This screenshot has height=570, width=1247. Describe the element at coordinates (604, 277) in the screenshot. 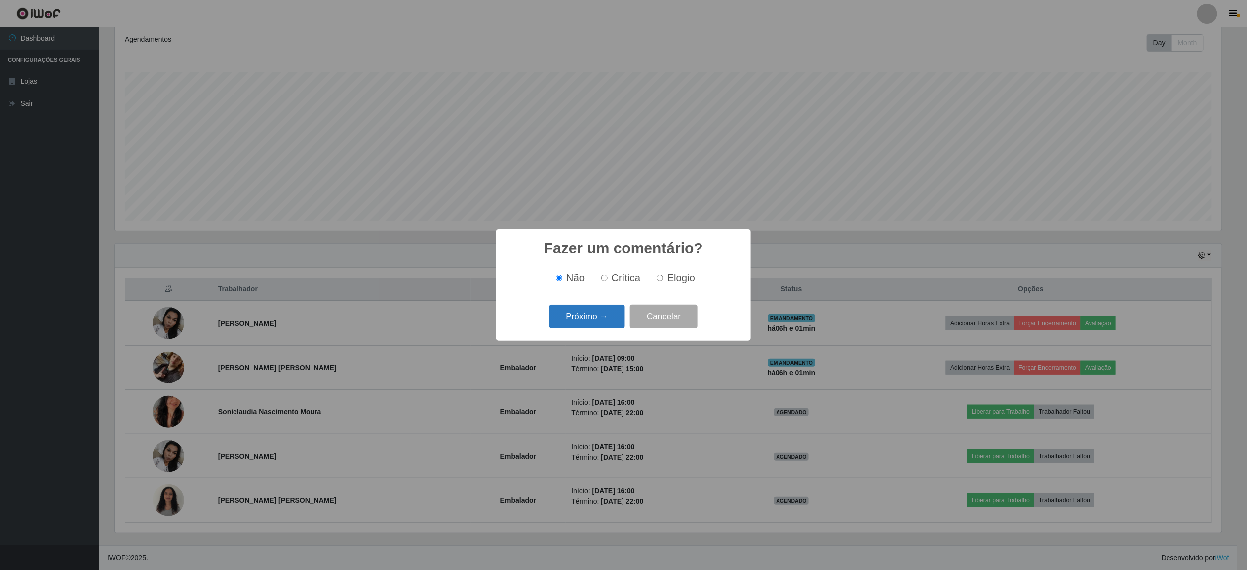

I see `input: Crítica` at that location.